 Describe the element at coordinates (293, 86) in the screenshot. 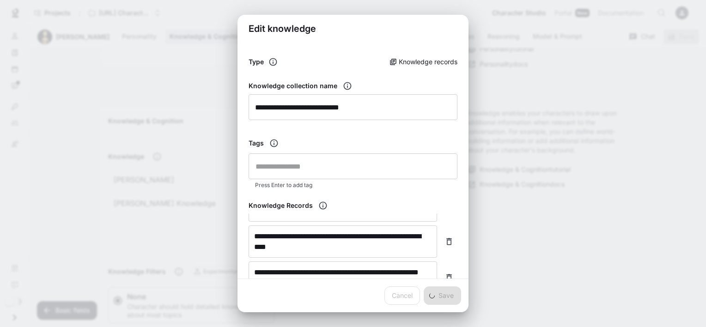

I see `h6: Knowledge collection name` at that location.